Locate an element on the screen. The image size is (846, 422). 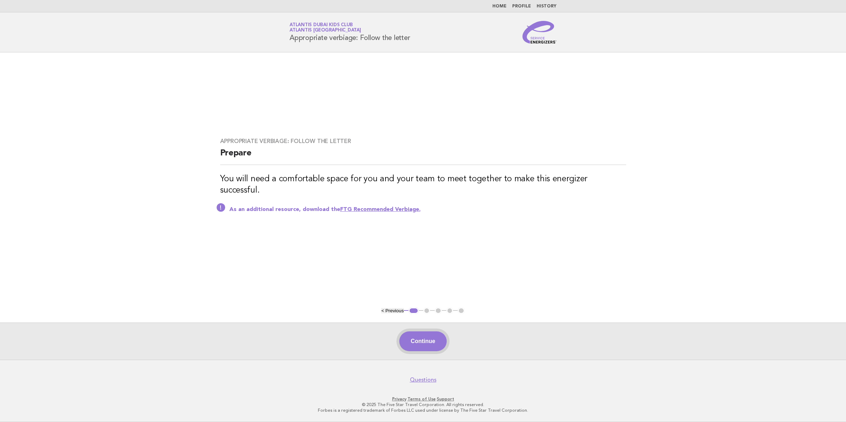
h3: Appropriate verbiage: Follow the letter is located at coordinates (423, 141).